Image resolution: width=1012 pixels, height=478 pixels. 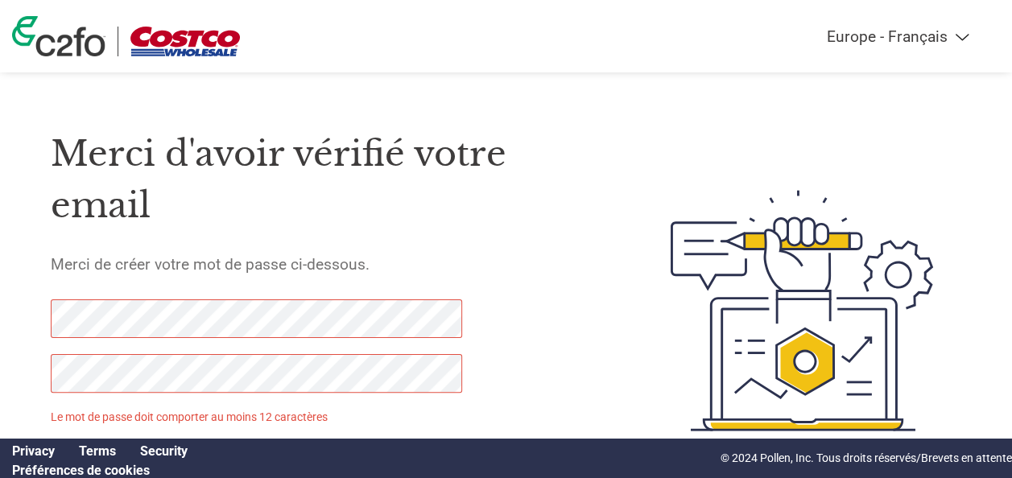 What do you see at coordinates (324, 180) in the screenshot?
I see `h1: Merci d'avoir vérifié votre email` at bounding box center [324, 180].